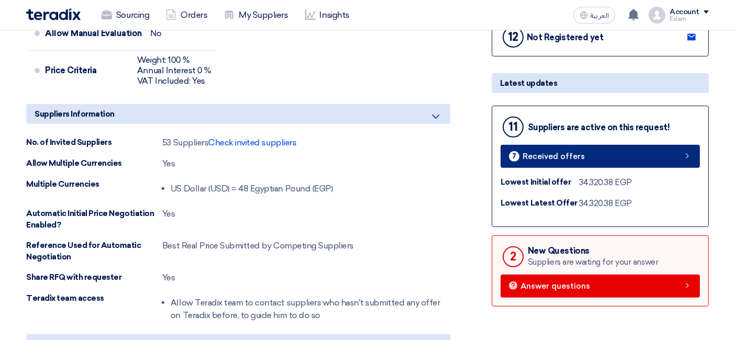  Describe the element at coordinates (252, 189) in the screenshot. I see `li: US Dollar (USD) = 48 Egyptian Pound (EGP)` at that location.